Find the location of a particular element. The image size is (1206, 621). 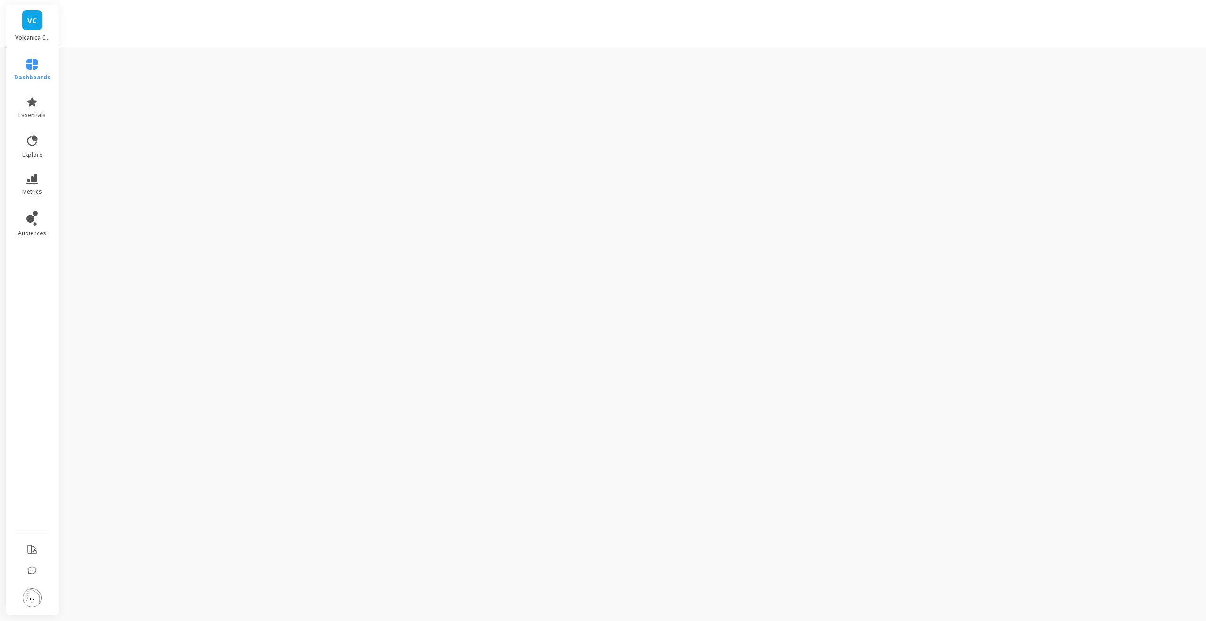

span: audiences is located at coordinates (32, 234).